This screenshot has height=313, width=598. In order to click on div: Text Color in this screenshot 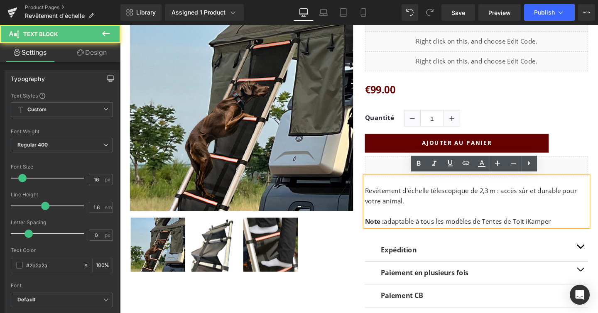, I will do `click(62, 251)`.